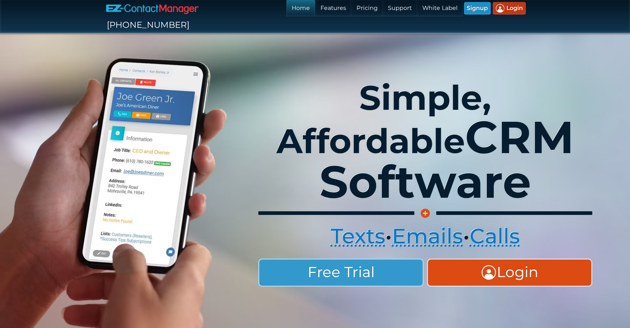 This screenshot has height=328, width=630. Describe the element at coordinates (341, 273) in the screenshot. I see `a: Free Trial` at that location.